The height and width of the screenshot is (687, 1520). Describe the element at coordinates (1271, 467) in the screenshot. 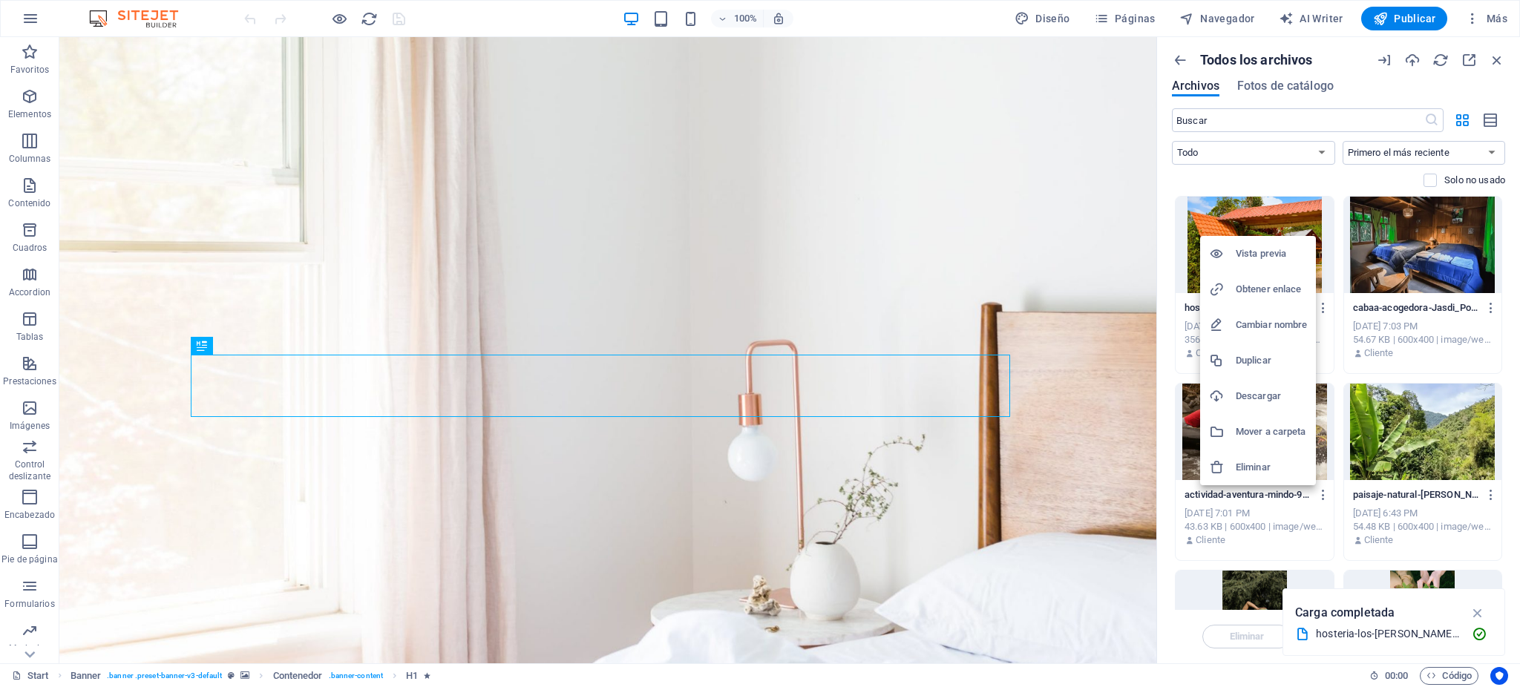

I see `h6: Eliminar` at that location.